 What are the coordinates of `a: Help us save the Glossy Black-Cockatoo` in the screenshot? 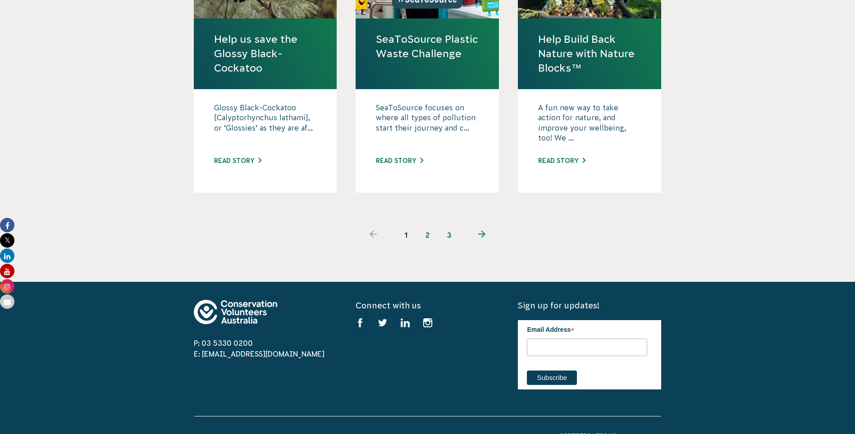 It's located at (265, 54).